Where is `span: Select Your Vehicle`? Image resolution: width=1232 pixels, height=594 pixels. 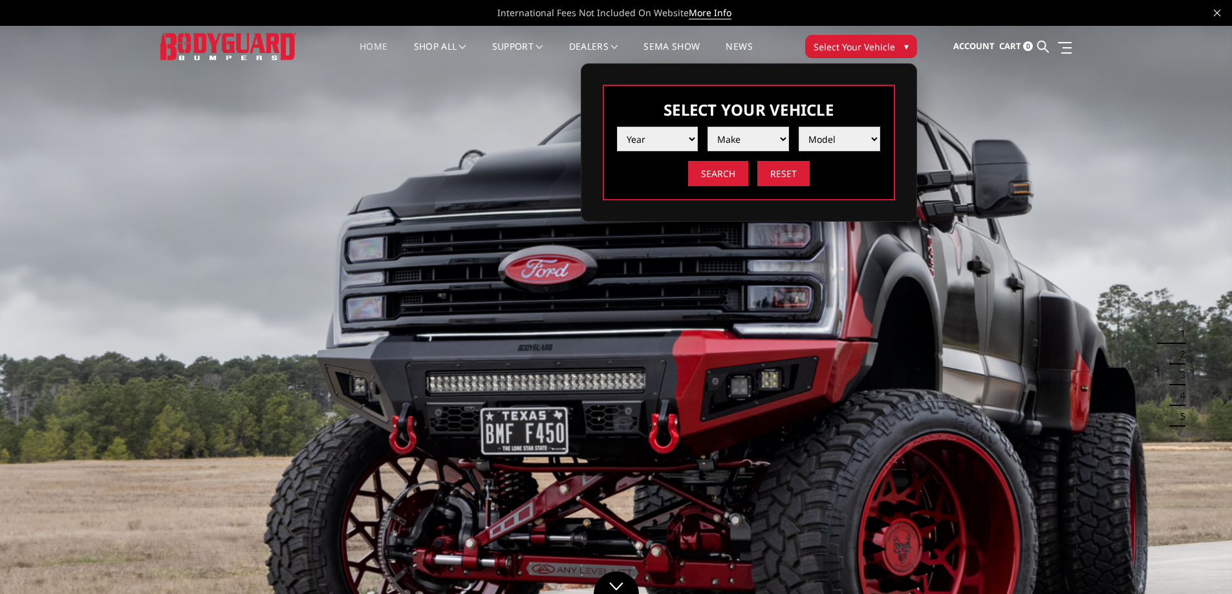 span: Select Your Vehicle is located at coordinates (854, 47).